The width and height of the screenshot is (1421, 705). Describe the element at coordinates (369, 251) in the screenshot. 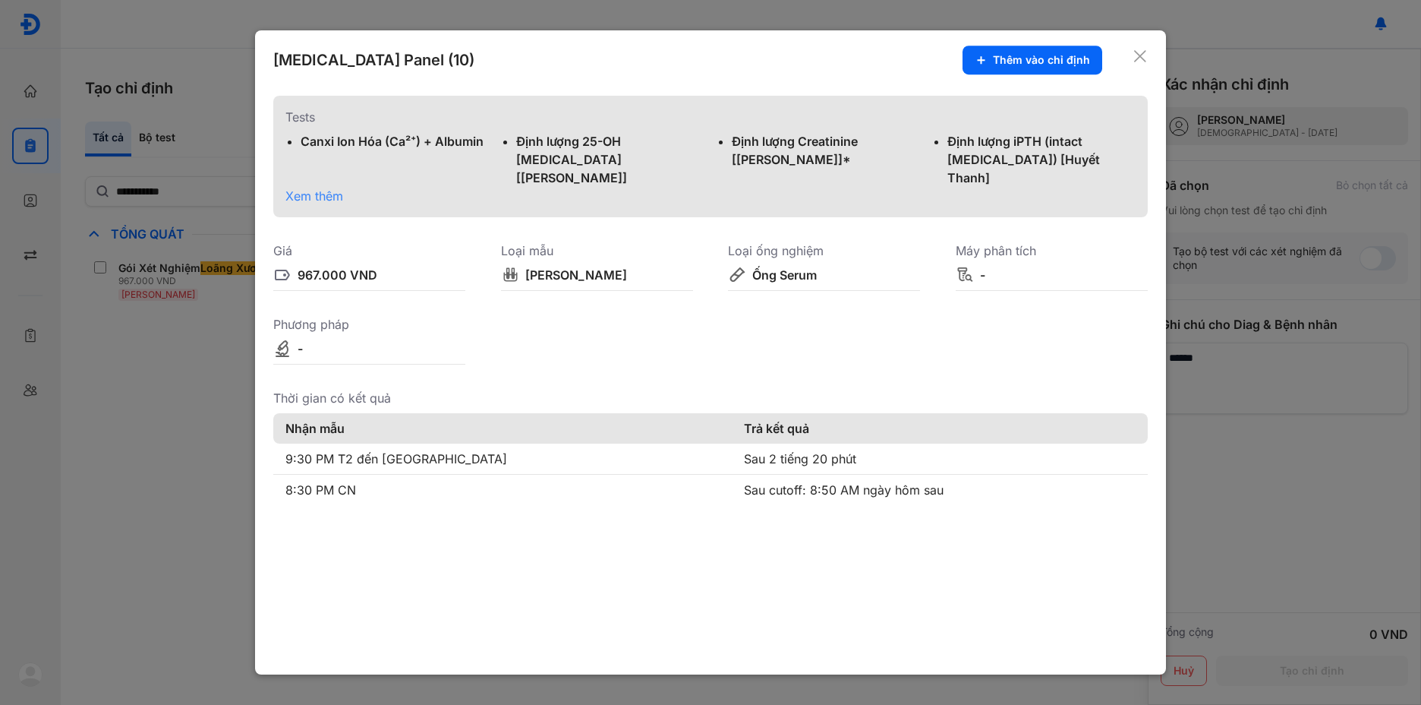

I see `div: Giá` at that location.